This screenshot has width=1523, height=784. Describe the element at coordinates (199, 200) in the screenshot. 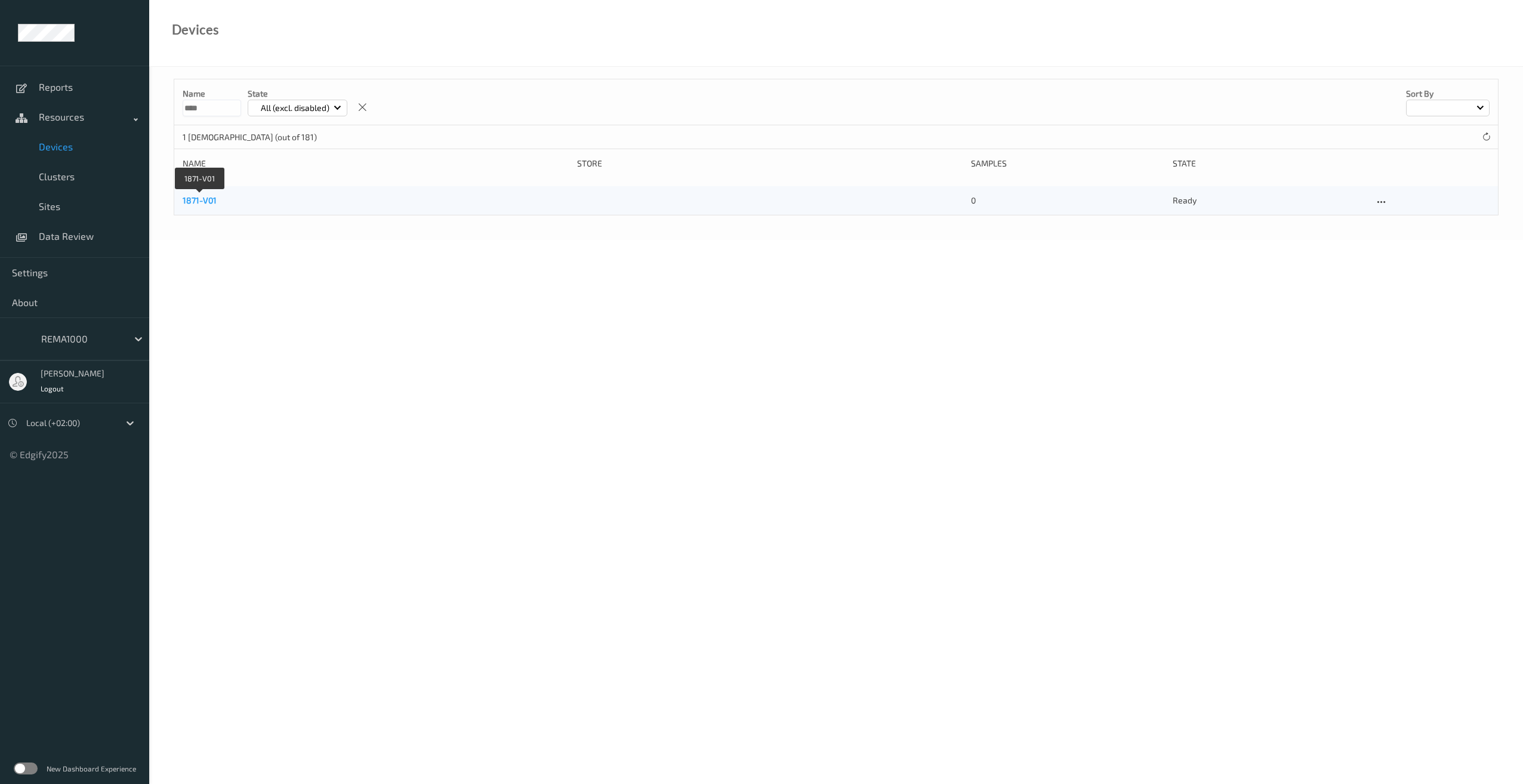

I see `a: 1871-V01` at that location.